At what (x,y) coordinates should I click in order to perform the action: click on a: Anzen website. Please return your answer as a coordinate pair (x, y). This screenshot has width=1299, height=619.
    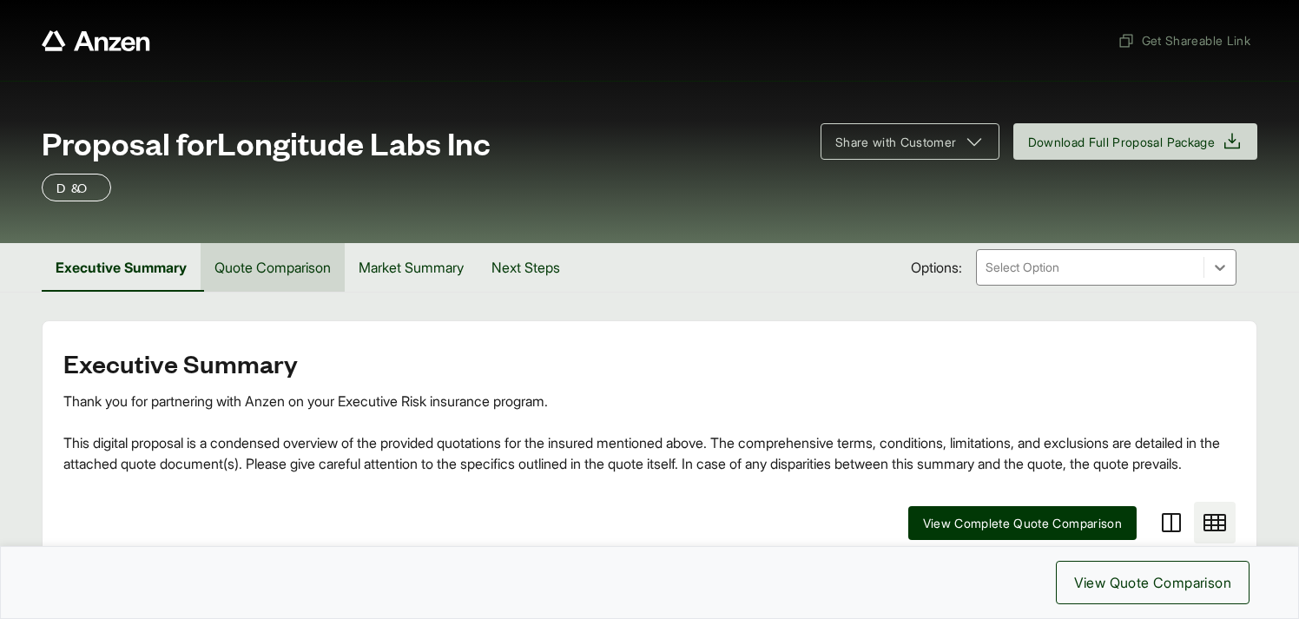
    Looking at the image, I should click on (96, 41).